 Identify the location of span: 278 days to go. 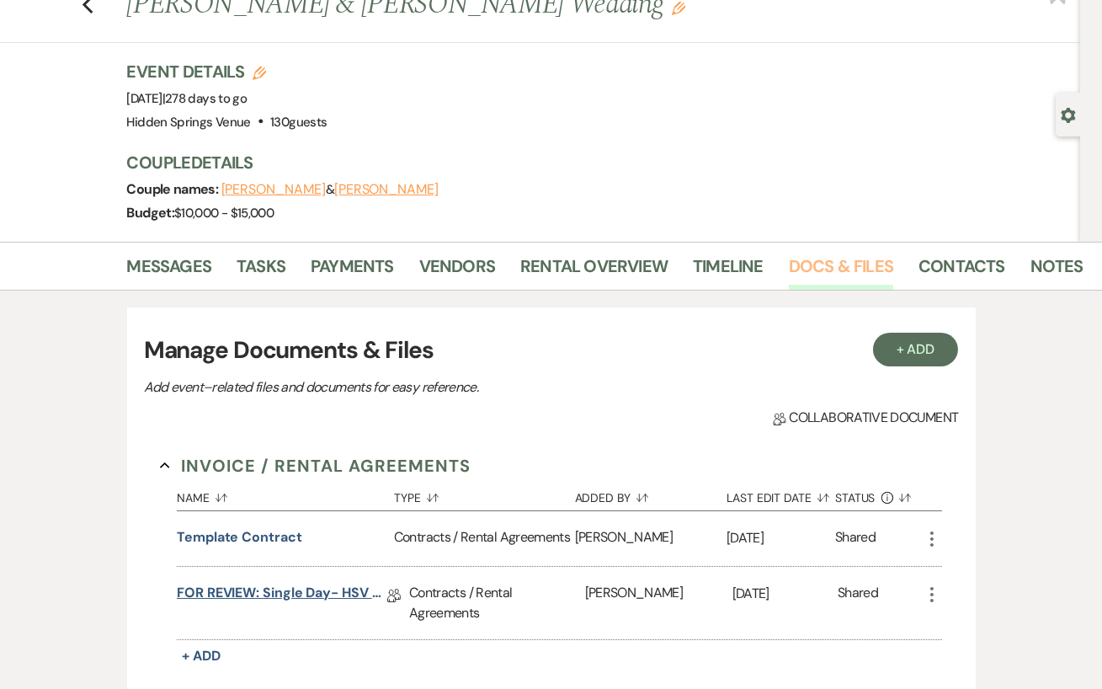
(205, 98).